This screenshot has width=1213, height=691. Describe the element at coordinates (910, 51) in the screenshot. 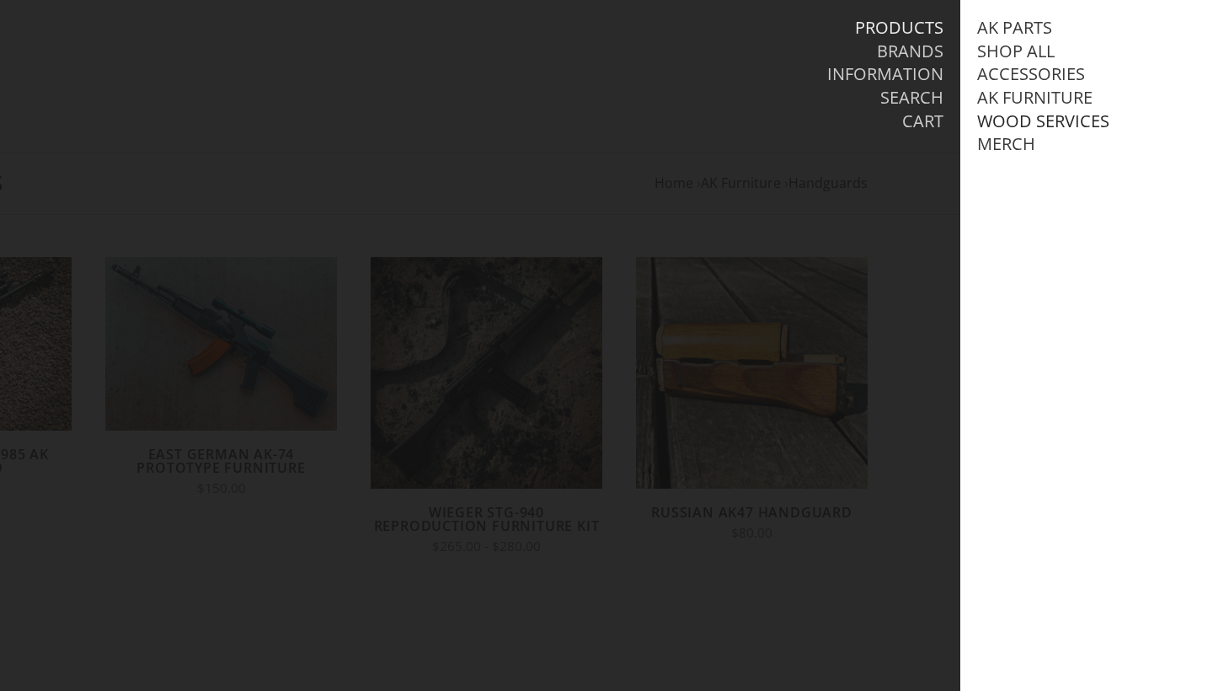

I see `a: Brands` at that location.